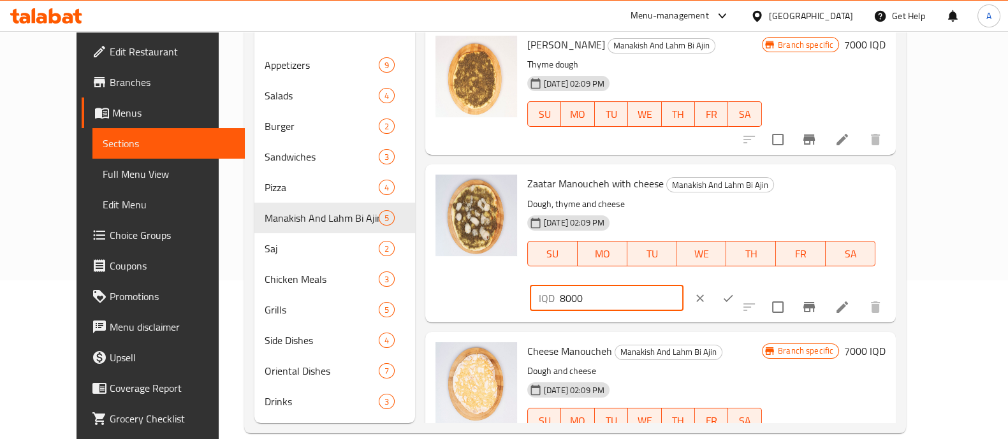  Describe the element at coordinates (645, 371) in the screenshot. I see `p: Dough and cheese` at that location.